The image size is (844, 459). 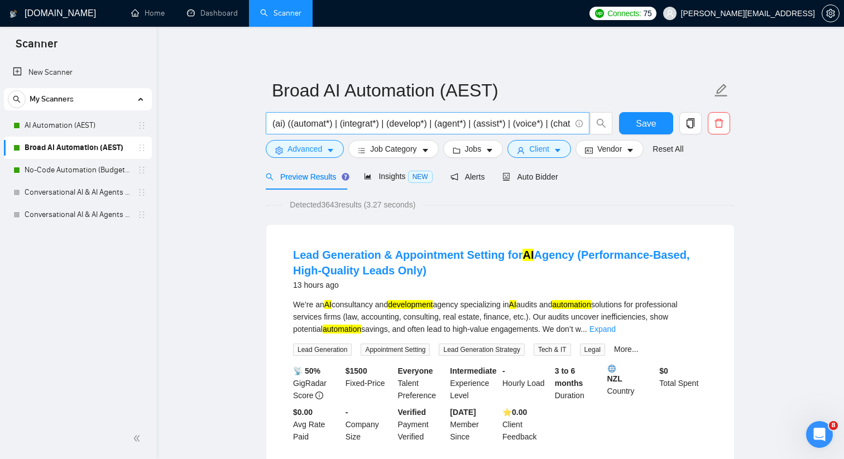 What do you see at coordinates (398, 176) in the screenshot?
I see `span: Insights` at bounding box center [398, 176].